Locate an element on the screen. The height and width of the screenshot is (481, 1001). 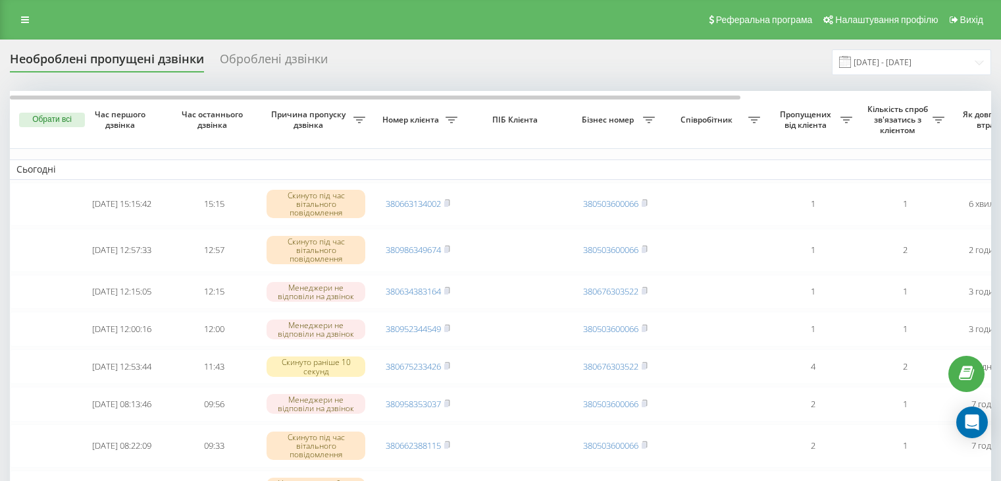
span: Бізнес номер is located at coordinates (610, 120).